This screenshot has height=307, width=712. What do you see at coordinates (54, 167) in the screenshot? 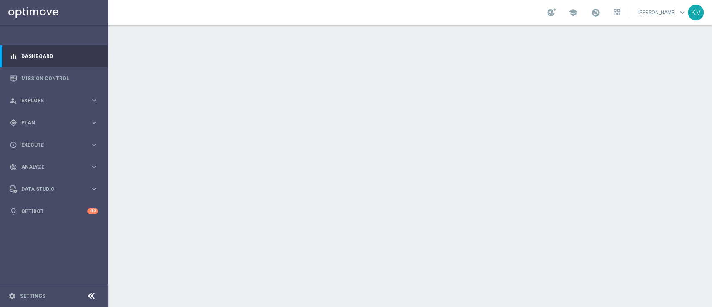
I see `button: track_changes Analyze keyboard_arrow_right` at bounding box center [54, 167].